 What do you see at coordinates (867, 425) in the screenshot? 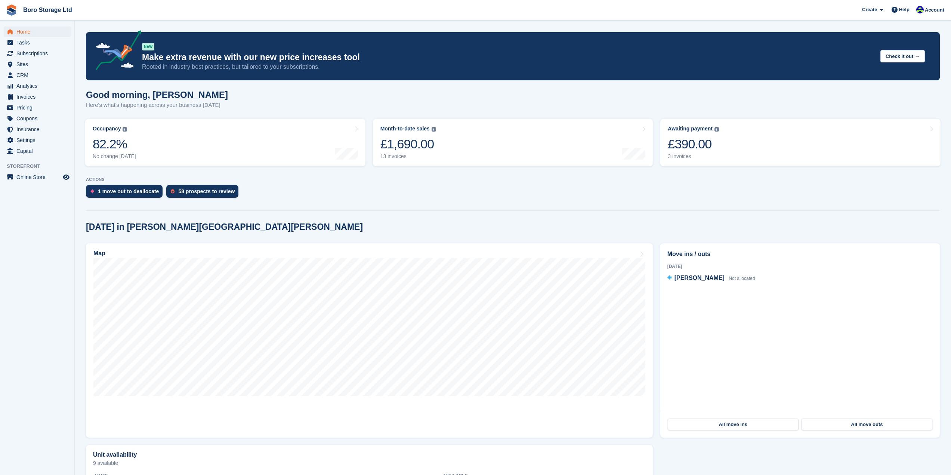
I see `a: All move outs` at bounding box center [867, 425].